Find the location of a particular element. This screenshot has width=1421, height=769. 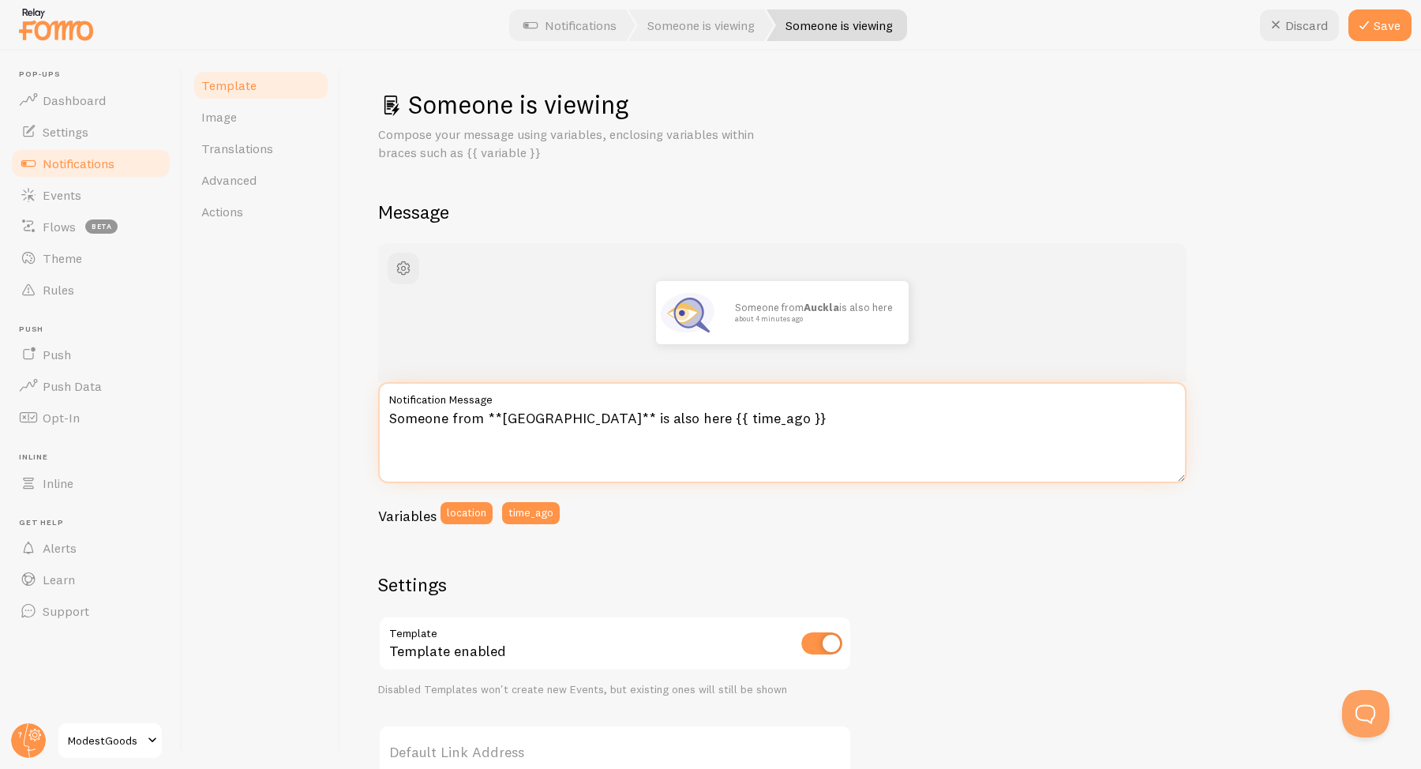

button: time_ago is located at coordinates (531, 513).